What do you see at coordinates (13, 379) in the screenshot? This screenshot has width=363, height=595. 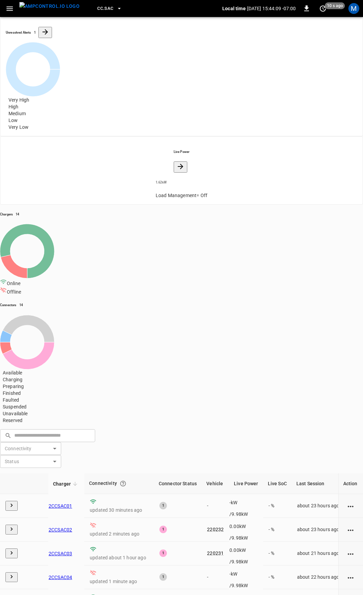 I see `span: Charging` at bounding box center [13, 379].